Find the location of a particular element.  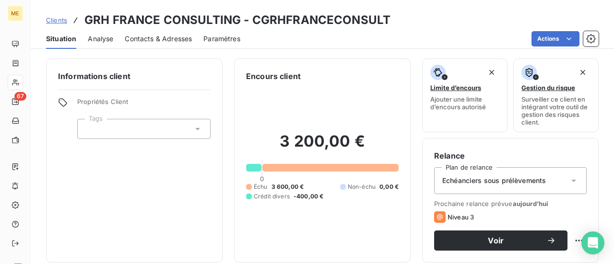

span: Échu is located at coordinates (261, 187).